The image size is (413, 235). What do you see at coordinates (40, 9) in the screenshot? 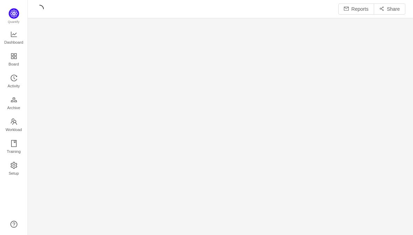
I see `i: icon: loading` at bounding box center [40, 9].